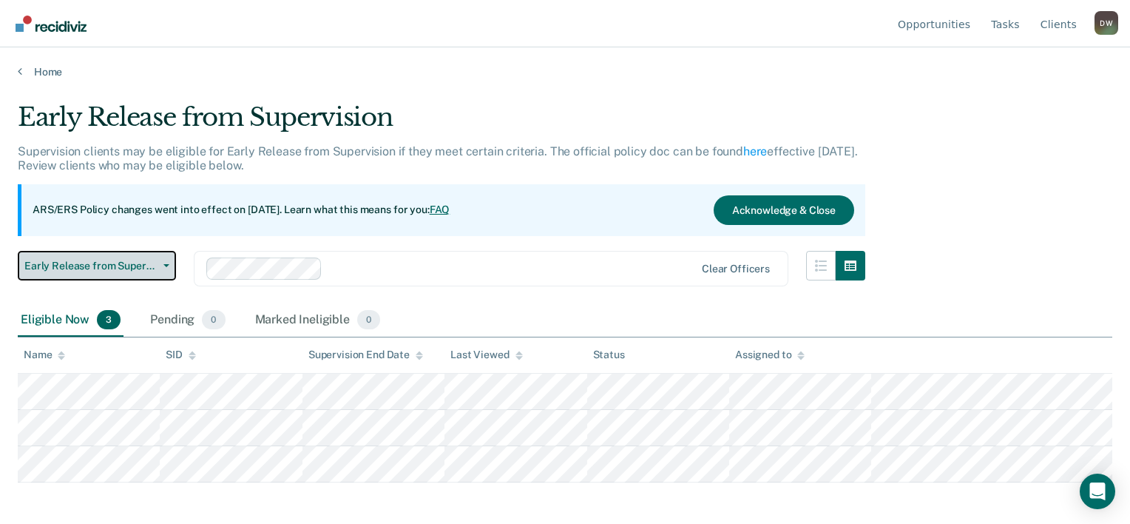  What do you see at coordinates (736, 268) in the screenshot?
I see `div: Clear officers` at bounding box center [736, 268].